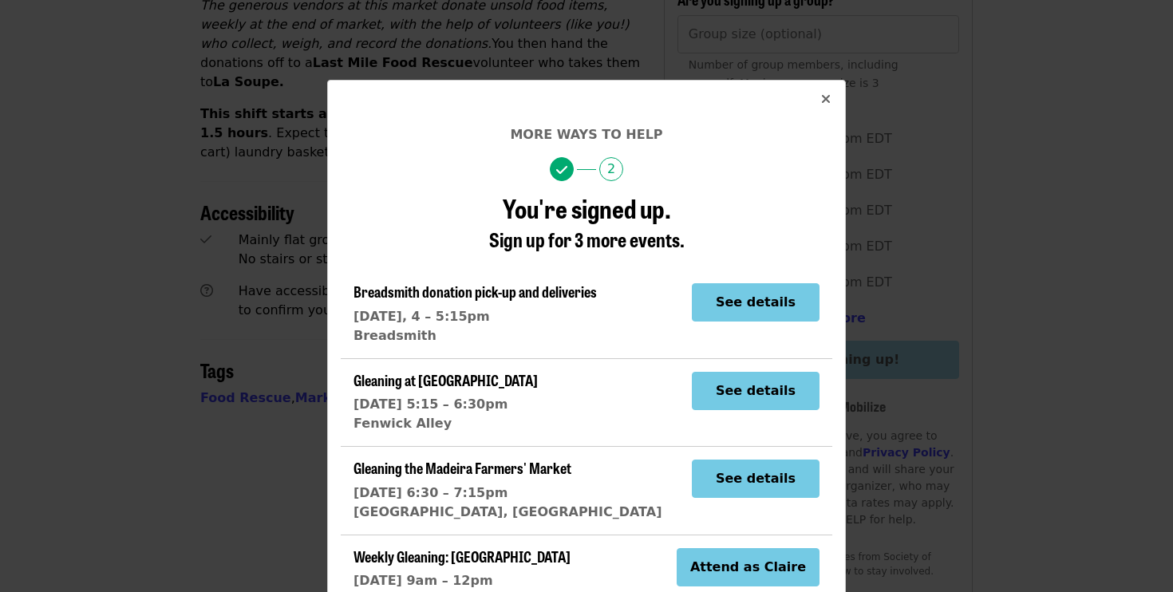 The width and height of the screenshot is (1173, 592). What do you see at coordinates (611, 169) in the screenshot?
I see `span: 2` at bounding box center [611, 169].